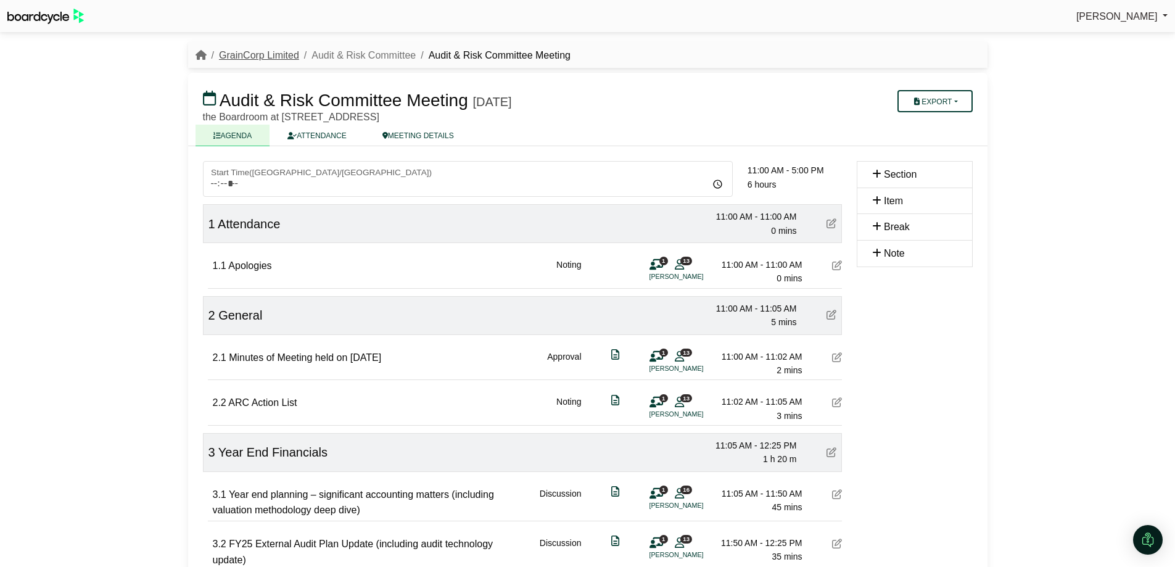  I want to click on span: Apologies, so click(250, 265).